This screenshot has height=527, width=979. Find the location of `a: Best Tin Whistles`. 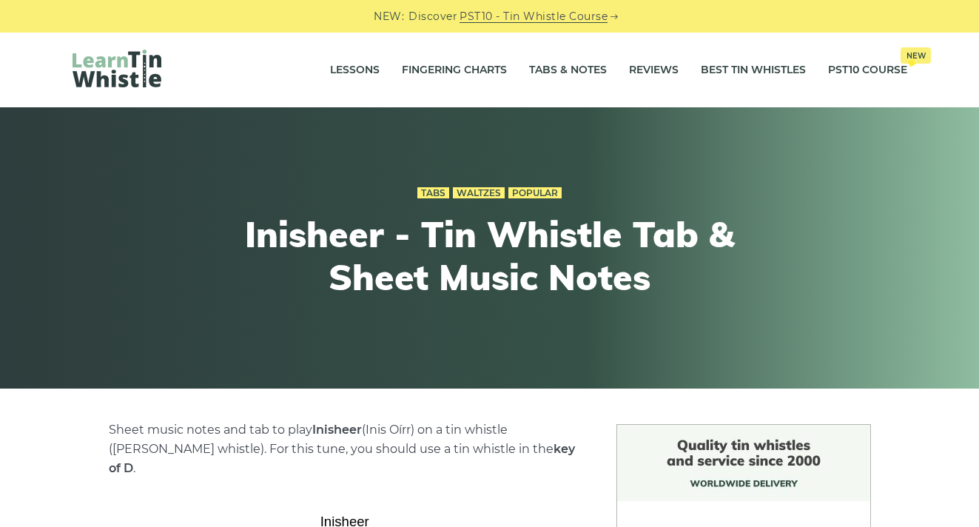

a: Best Tin Whistles is located at coordinates (753, 70).